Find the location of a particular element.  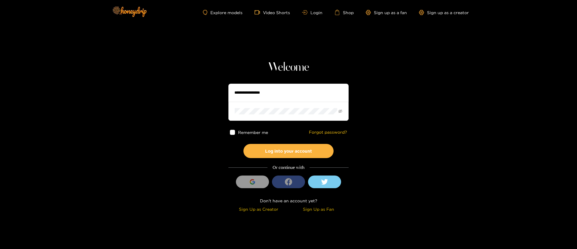

a: Sign up as a fan is located at coordinates (386, 12).